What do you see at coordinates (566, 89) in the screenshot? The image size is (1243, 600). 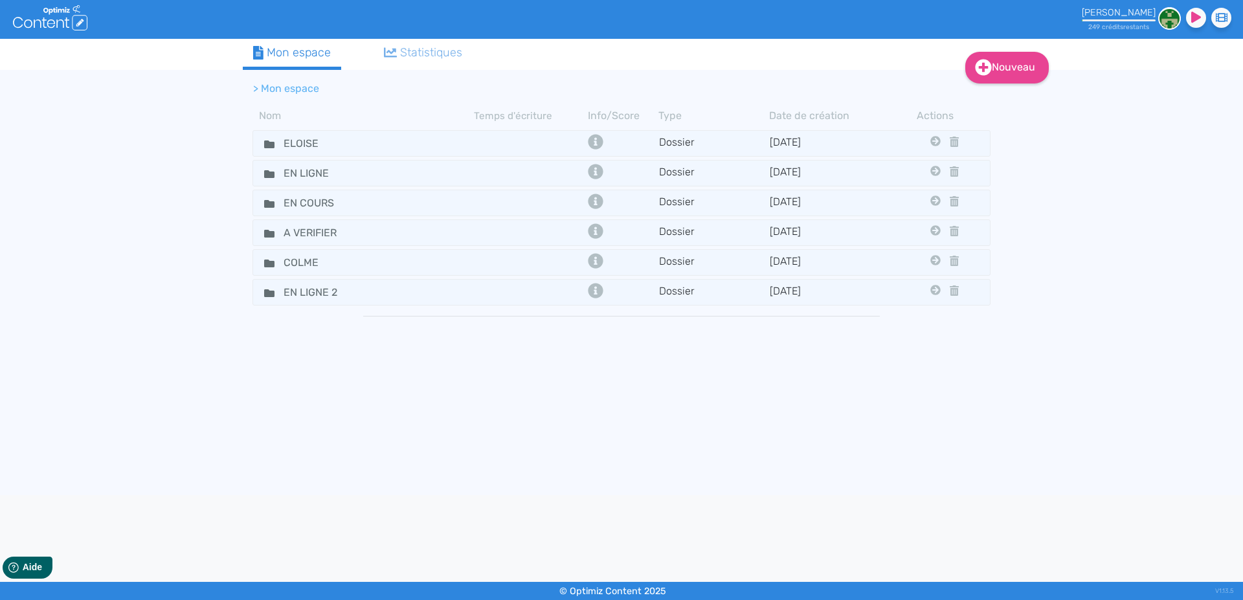 I see `nav: breadcrumb` at bounding box center [566, 89].